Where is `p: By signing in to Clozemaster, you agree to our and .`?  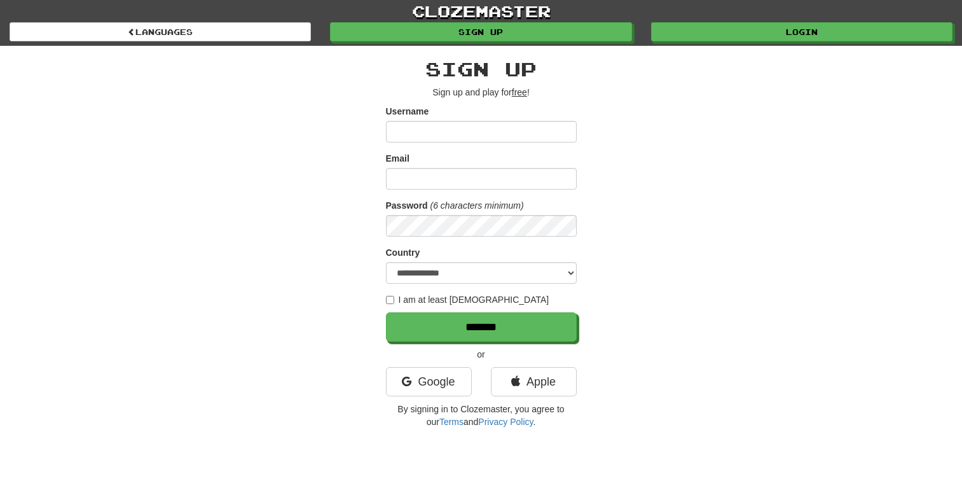 p: By signing in to Clozemaster, you agree to our and . is located at coordinates (481, 415).